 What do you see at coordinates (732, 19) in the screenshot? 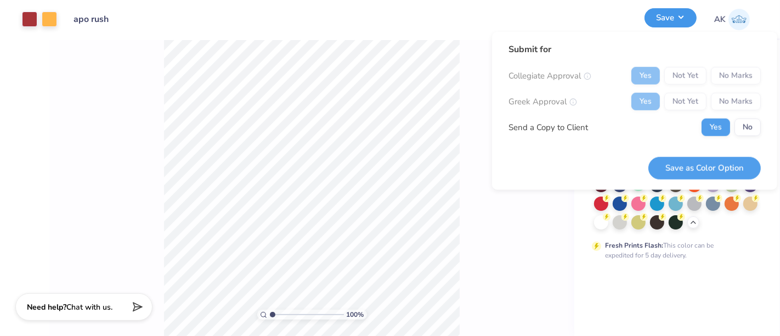
I see `a: AK` at bounding box center [732, 19].